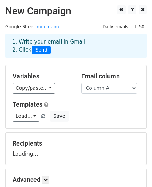  Describe the element at coordinates (27, 104) in the screenshot. I see `a: Templates` at that location.